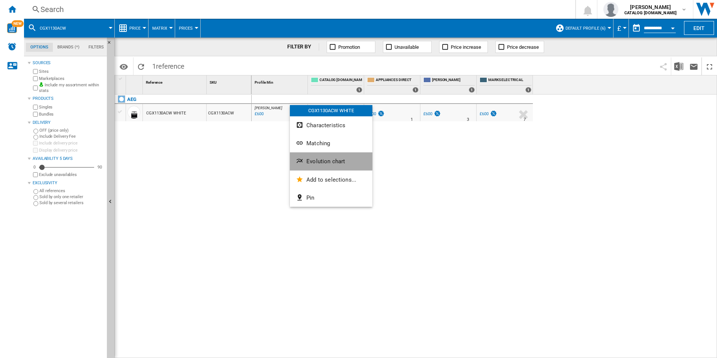 Image resolution: width=717 pixels, height=358 pixels. I want to click on span: Evolution chart, so click(326, 161).